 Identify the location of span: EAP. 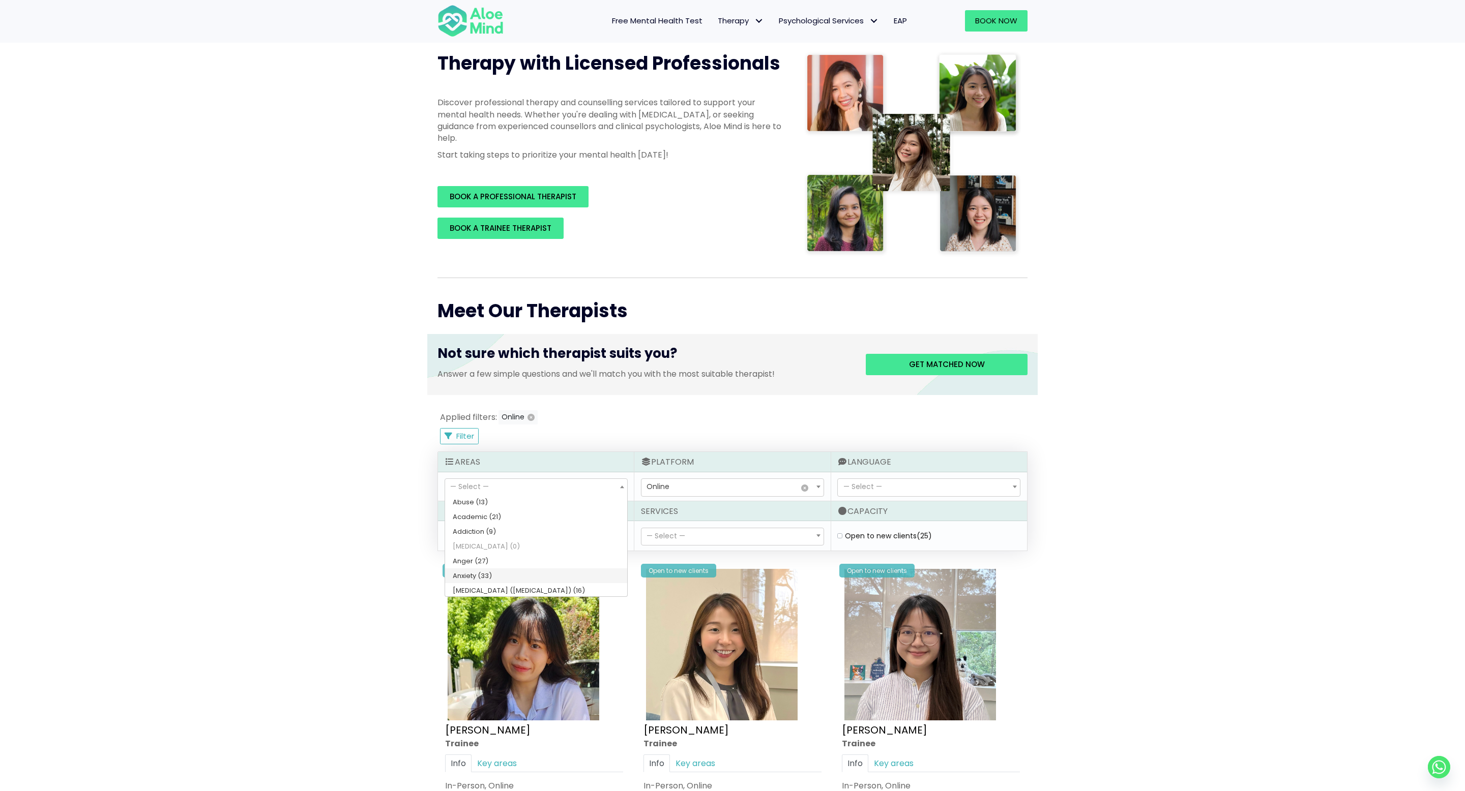
(900, 20).